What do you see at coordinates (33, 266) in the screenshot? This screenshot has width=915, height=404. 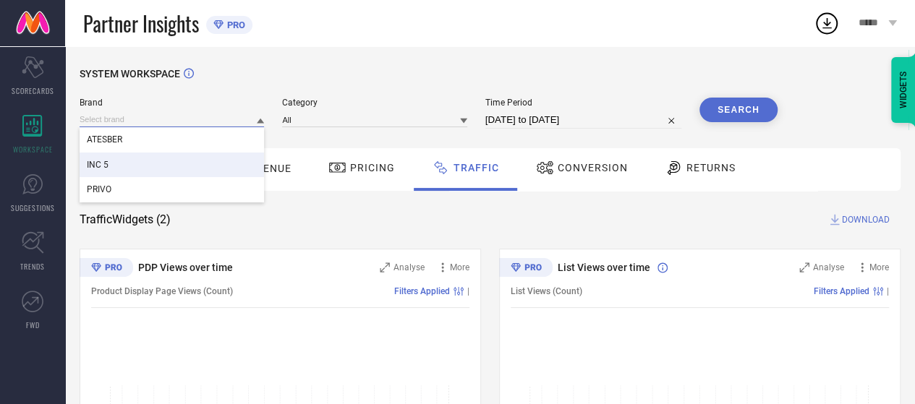 I see `span: TRENDS` at bounding box center [33, 266].